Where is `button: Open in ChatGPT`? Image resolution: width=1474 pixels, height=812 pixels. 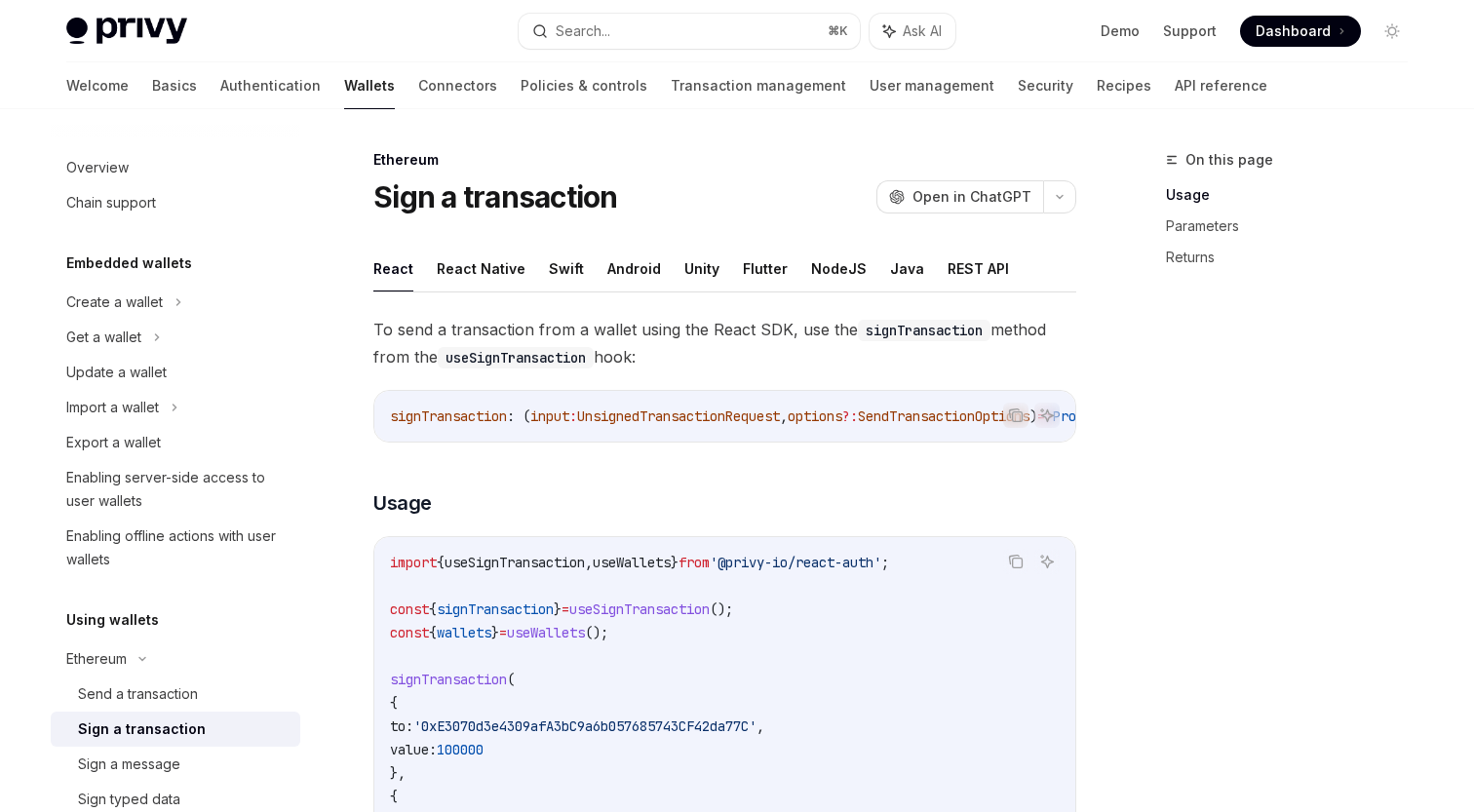 button: Open in ChatGPT is located at coordinates (960, 197).